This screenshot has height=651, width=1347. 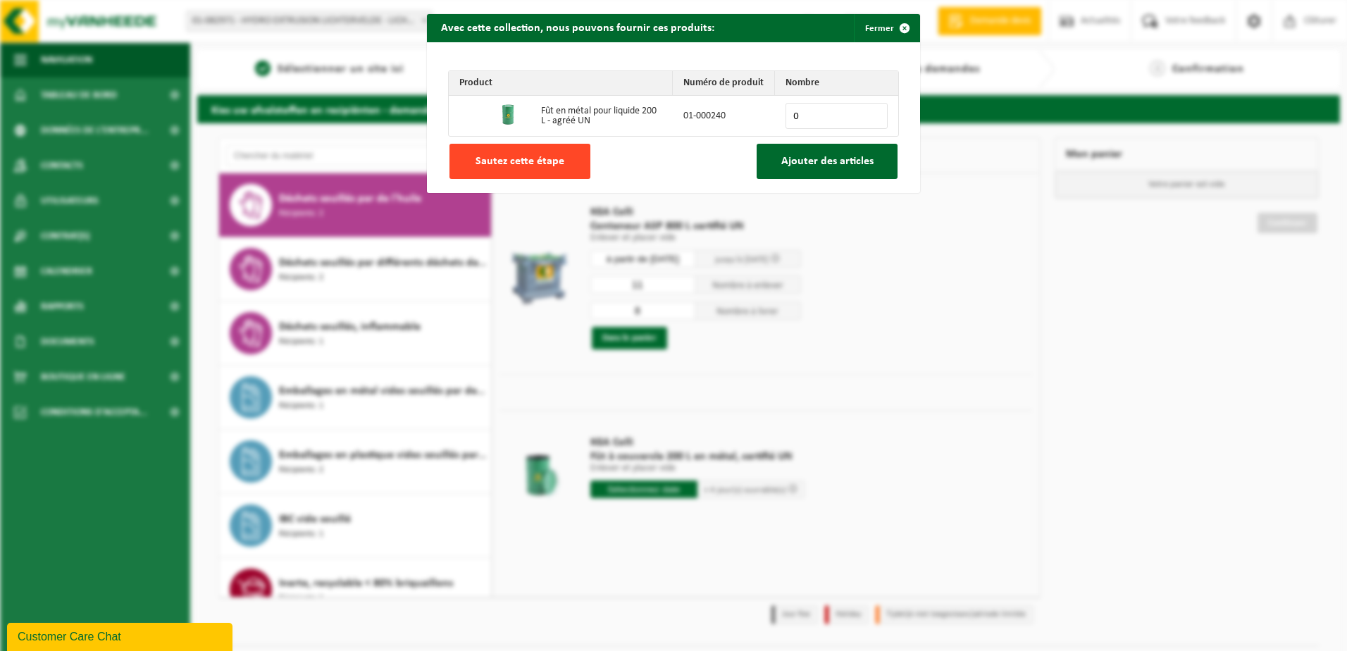 I want to click on span: Ajouter des articles, so click(x=827, y=161).